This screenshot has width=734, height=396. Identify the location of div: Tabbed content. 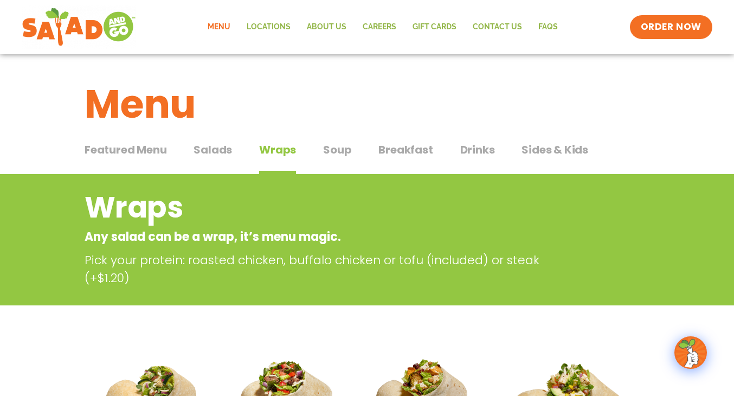
(367, 156).